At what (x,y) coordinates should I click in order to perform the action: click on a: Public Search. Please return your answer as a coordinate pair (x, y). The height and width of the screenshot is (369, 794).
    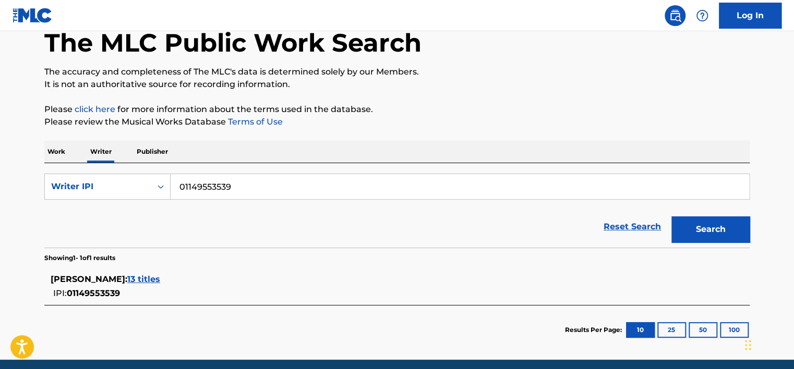
    Looking at the image, I should click on (675, 16).